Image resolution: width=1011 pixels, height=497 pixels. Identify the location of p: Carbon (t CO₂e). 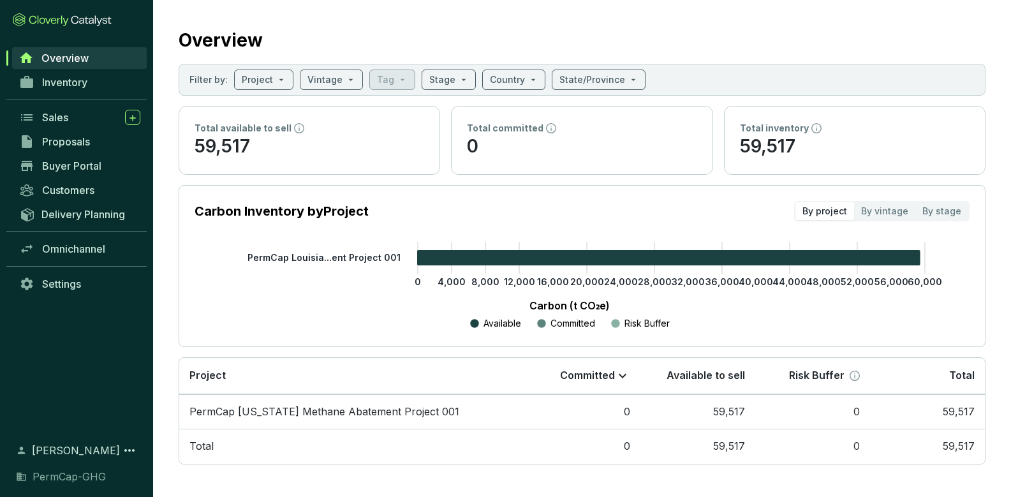
(569, 305).